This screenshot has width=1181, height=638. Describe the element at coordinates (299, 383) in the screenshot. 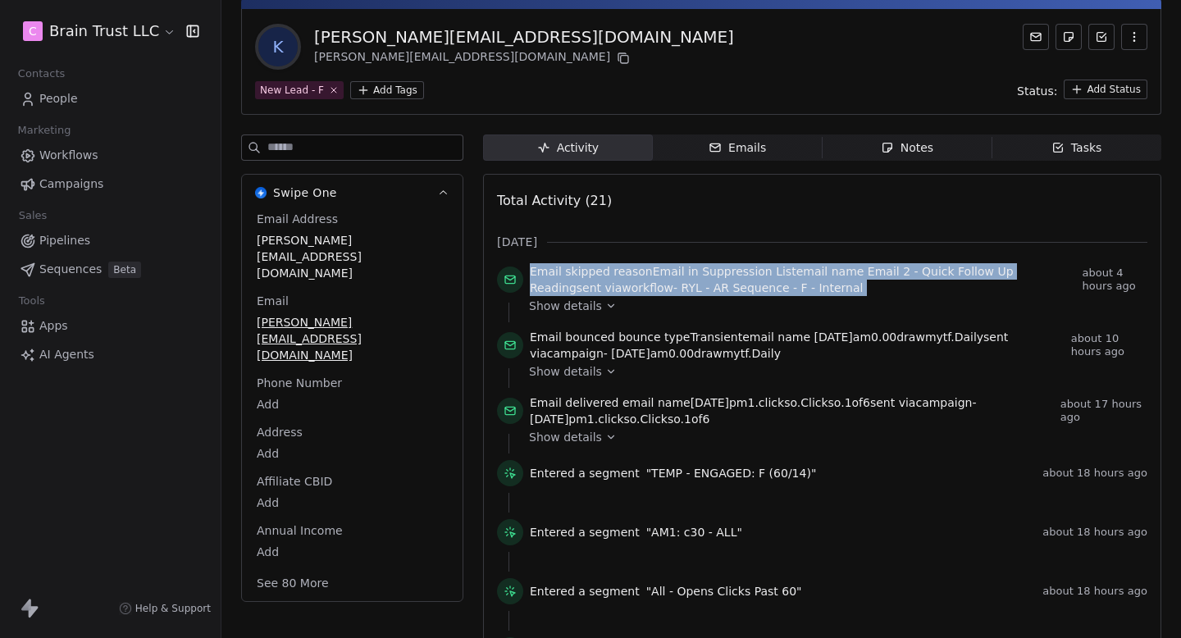

I see `span: Phone Number` at that location.